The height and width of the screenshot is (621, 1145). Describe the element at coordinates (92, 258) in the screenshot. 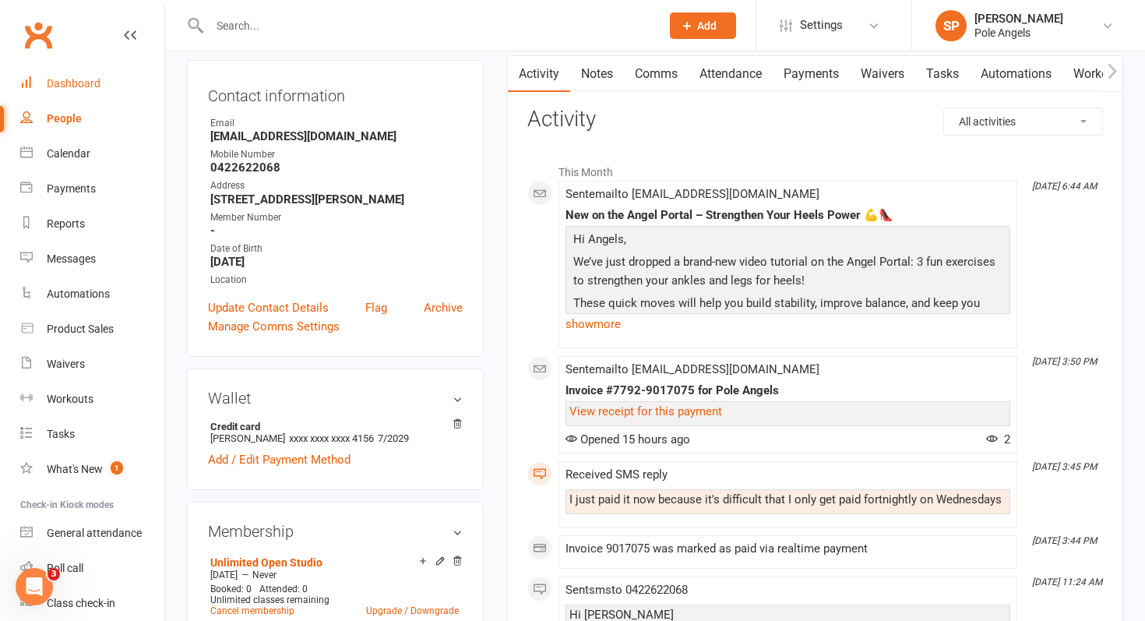

I see `a: Messages` at that location.